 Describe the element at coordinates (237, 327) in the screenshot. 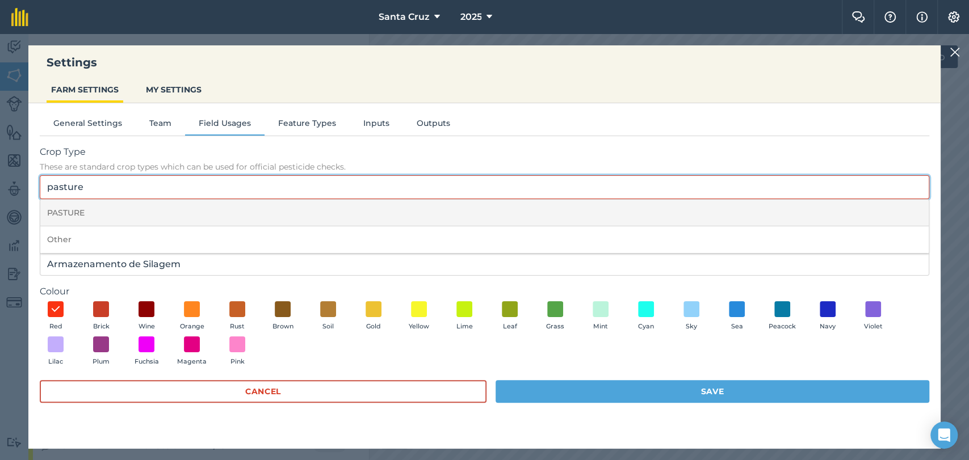

I see `span: Rust` at that location.